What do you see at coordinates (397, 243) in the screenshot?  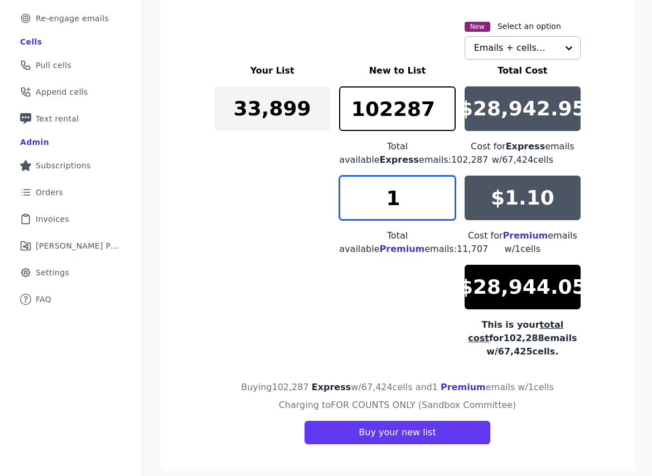 I see `div: Total available emails: 11,707` at bounding box center [397, 243].